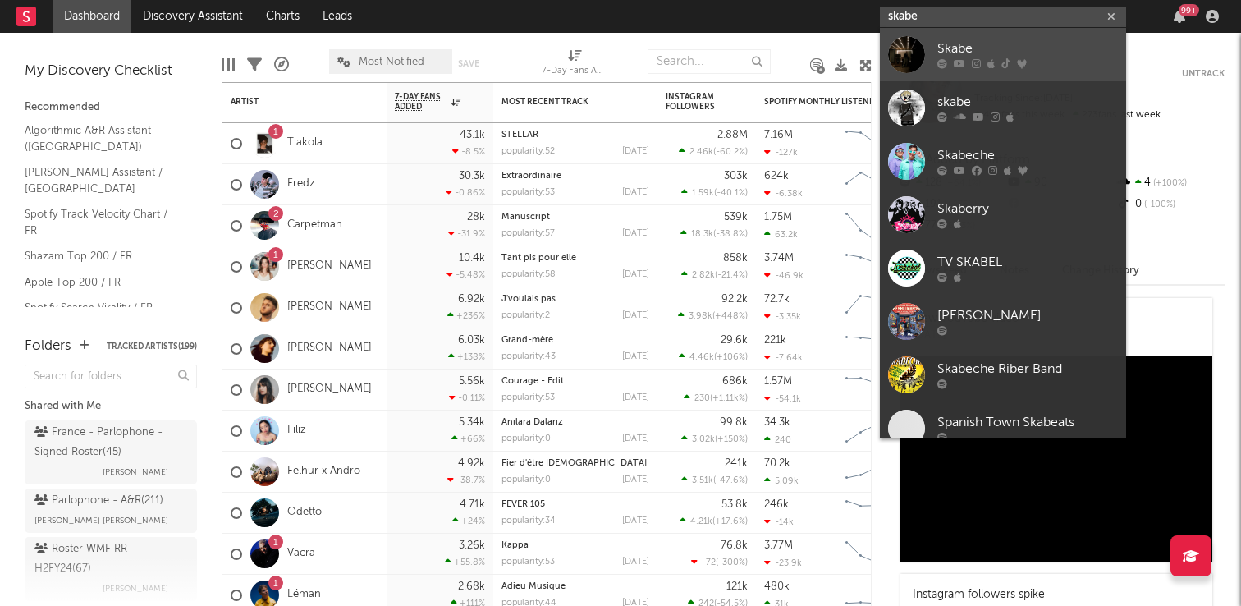 This screenshot has width=1241, height=606. What do you see at coordinates (528, 192) in the screenshot?
I see `div: popularity: 53` at bounding box center [528, 192].